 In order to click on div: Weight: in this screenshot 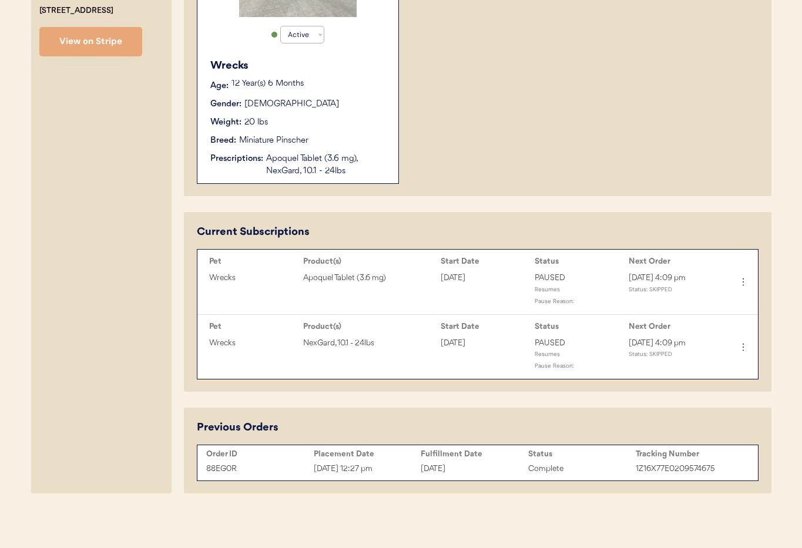, I will do `click(226, 122)`.